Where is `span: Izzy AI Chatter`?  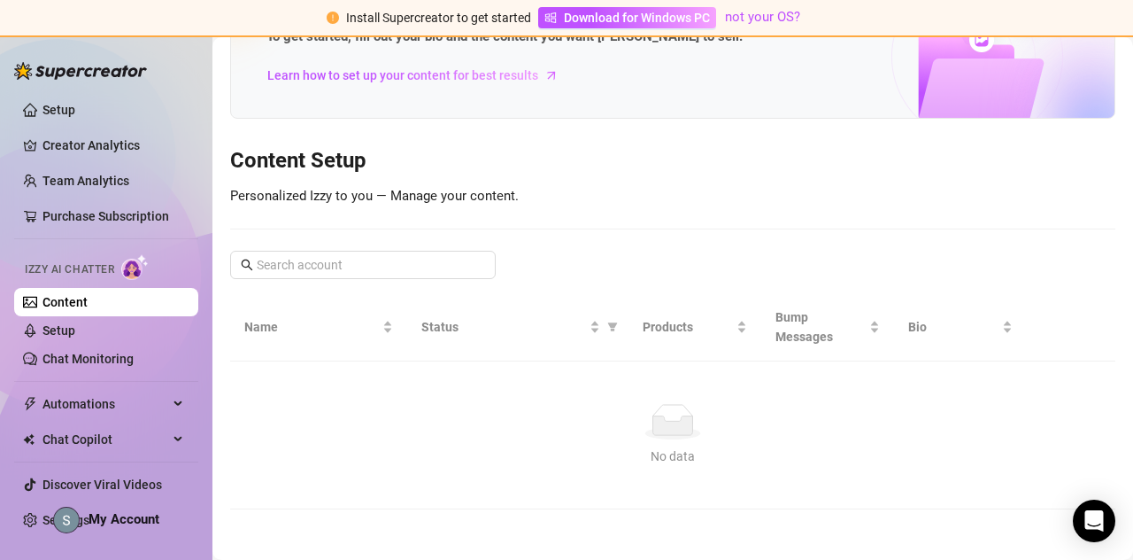 span: Izzy AI Chatter is located at coordinates (69, 269).